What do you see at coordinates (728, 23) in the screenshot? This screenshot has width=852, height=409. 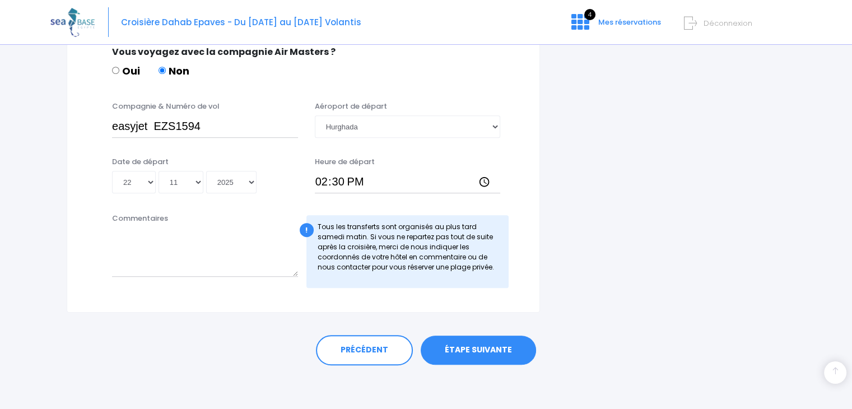 I see `span: Déconnexion` at bounding box center [728, 23].